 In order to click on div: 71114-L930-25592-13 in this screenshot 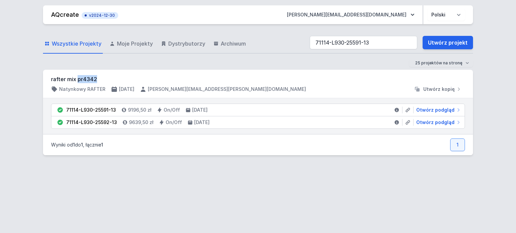, I will do `click(91, 123)`.